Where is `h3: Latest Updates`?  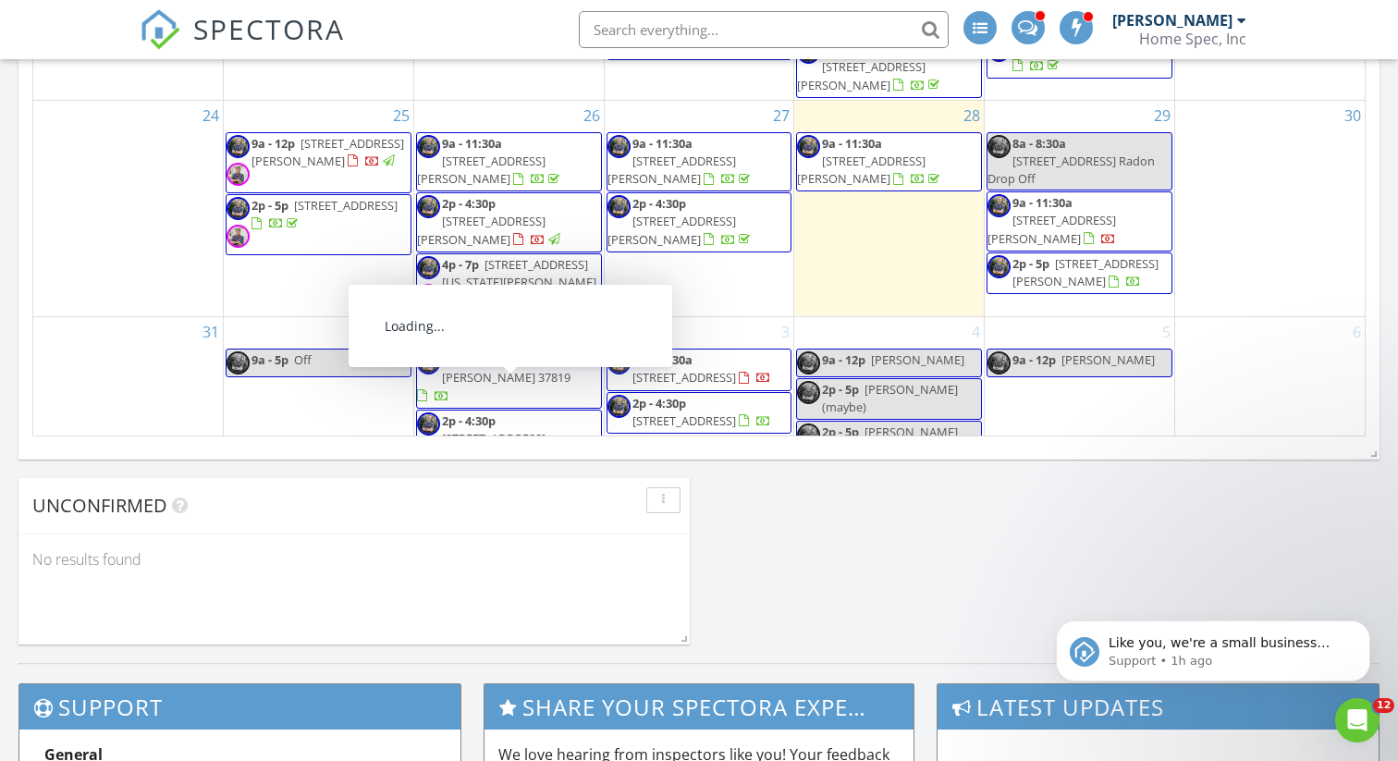
h3: Latest Updates is located at coordinates (1158, 707).